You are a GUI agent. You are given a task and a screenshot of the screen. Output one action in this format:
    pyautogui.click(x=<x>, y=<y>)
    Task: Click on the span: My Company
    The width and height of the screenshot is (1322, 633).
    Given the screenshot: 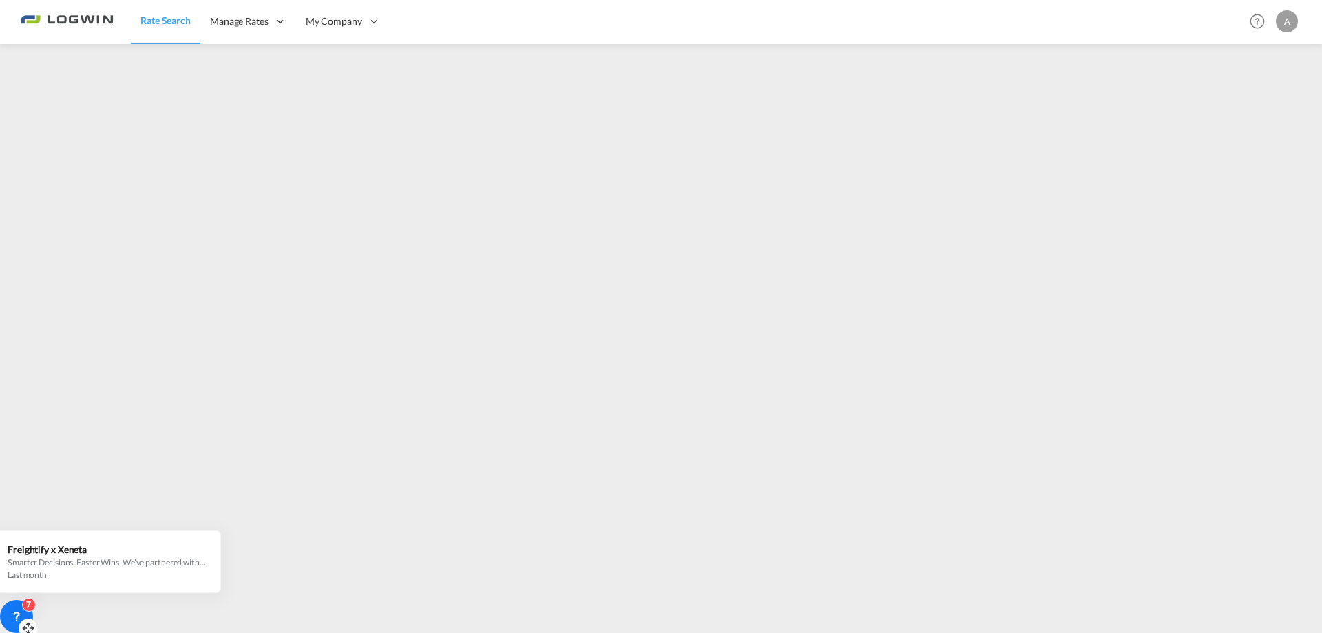 What is the action you would take?
    pyautogui.click(x=334, y=21)
    